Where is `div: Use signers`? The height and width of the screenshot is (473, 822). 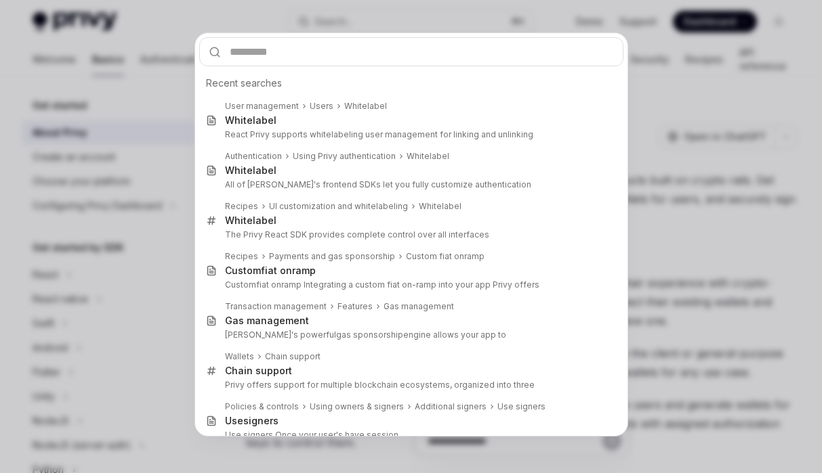 div: Use signers is located at coordinates (521, 407).